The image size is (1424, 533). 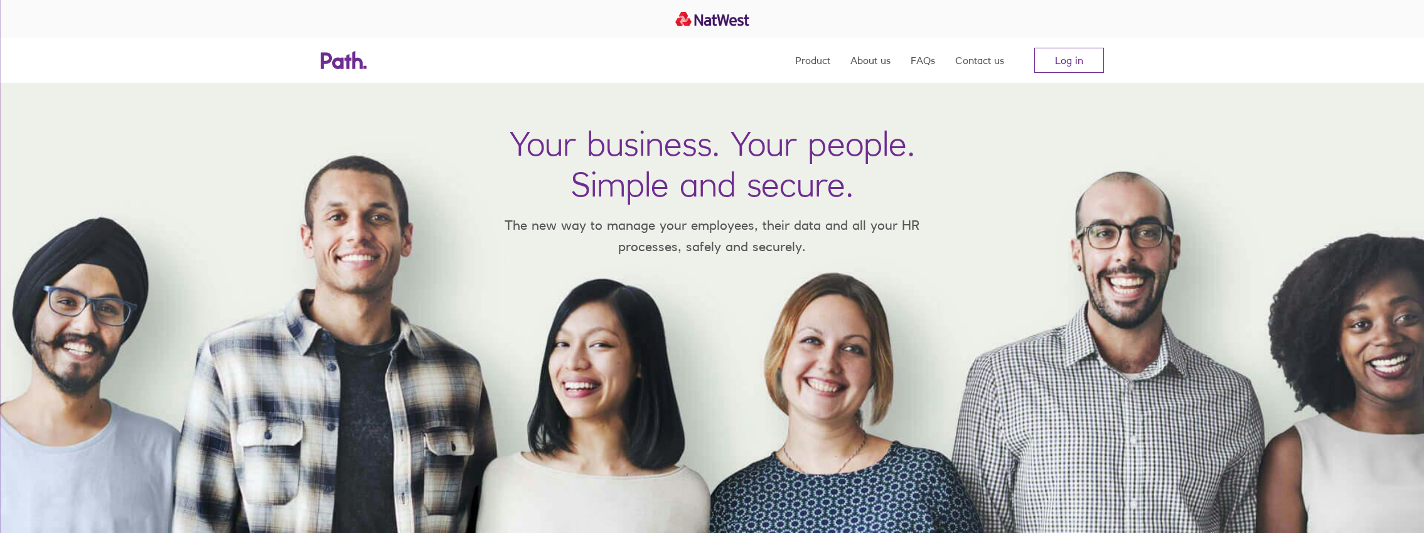 What do you see at coordinates (923, 60) in the screenshot?
I see `a: FAQs` at bounding box center [923, 60].